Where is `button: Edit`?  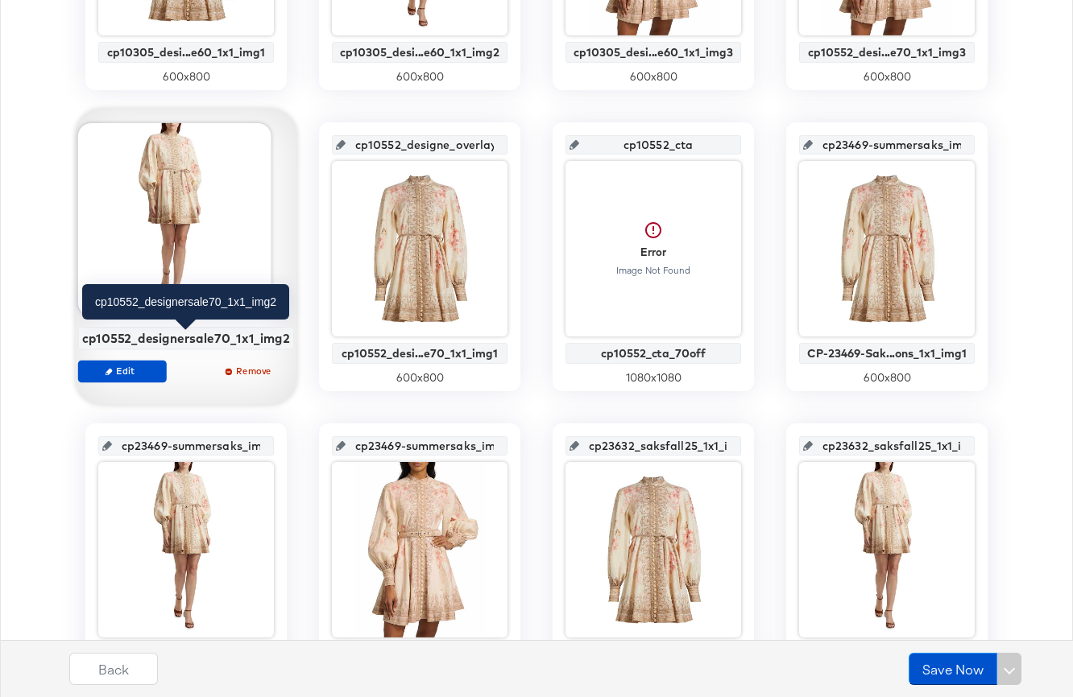
button: Edit is located at coordinates (122, 371).